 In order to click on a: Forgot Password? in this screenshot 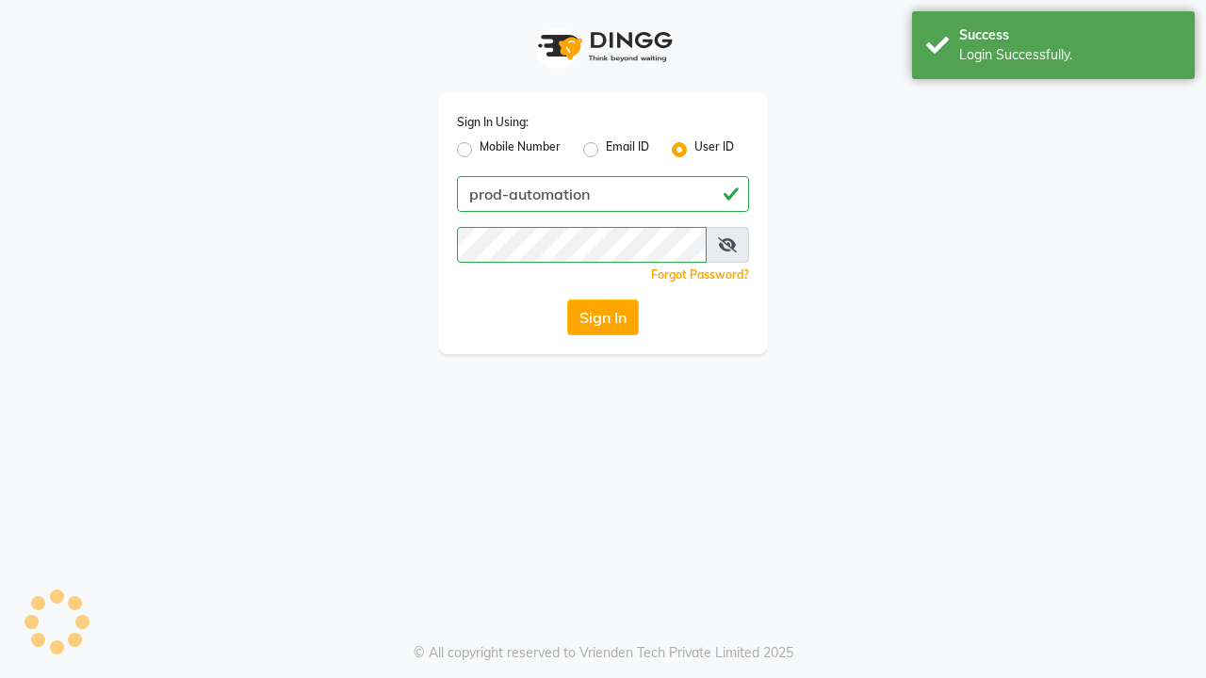, I will do `click(700, 274)`.